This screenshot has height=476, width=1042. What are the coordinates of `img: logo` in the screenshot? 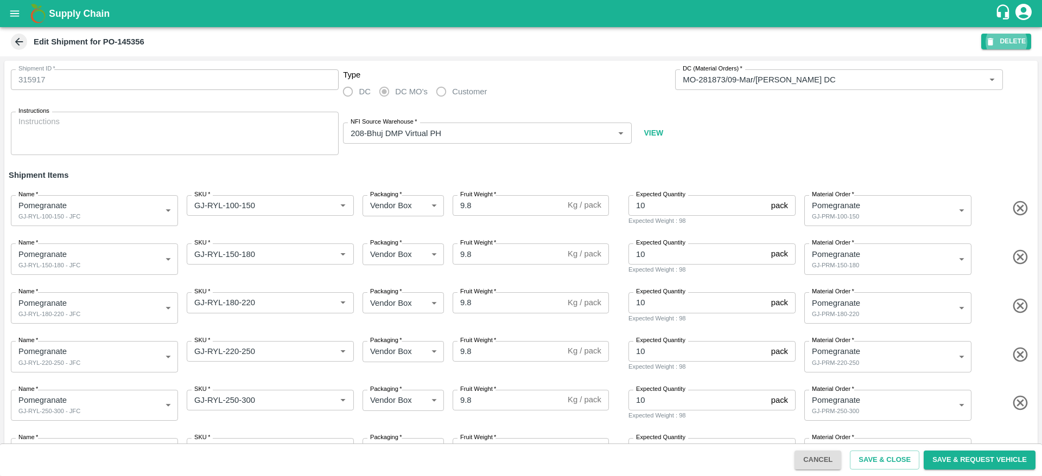 It's located at (38, 14).